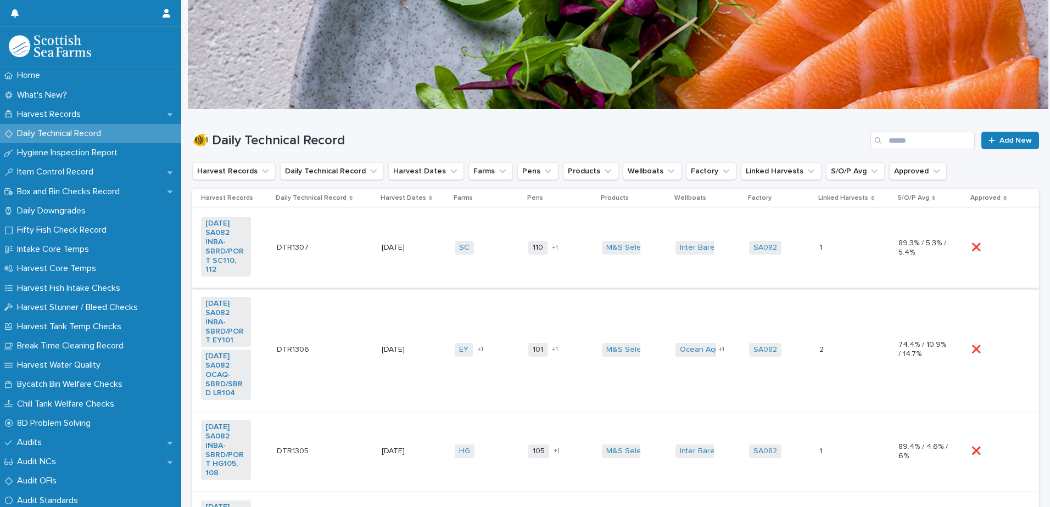 This screenshot has height=507, width=1050. What do you see at coordinates (923, 350) in the screenshot?
I see `p: 74.4% / 10.9% / 14.7%` at bounding box center [923, 350].